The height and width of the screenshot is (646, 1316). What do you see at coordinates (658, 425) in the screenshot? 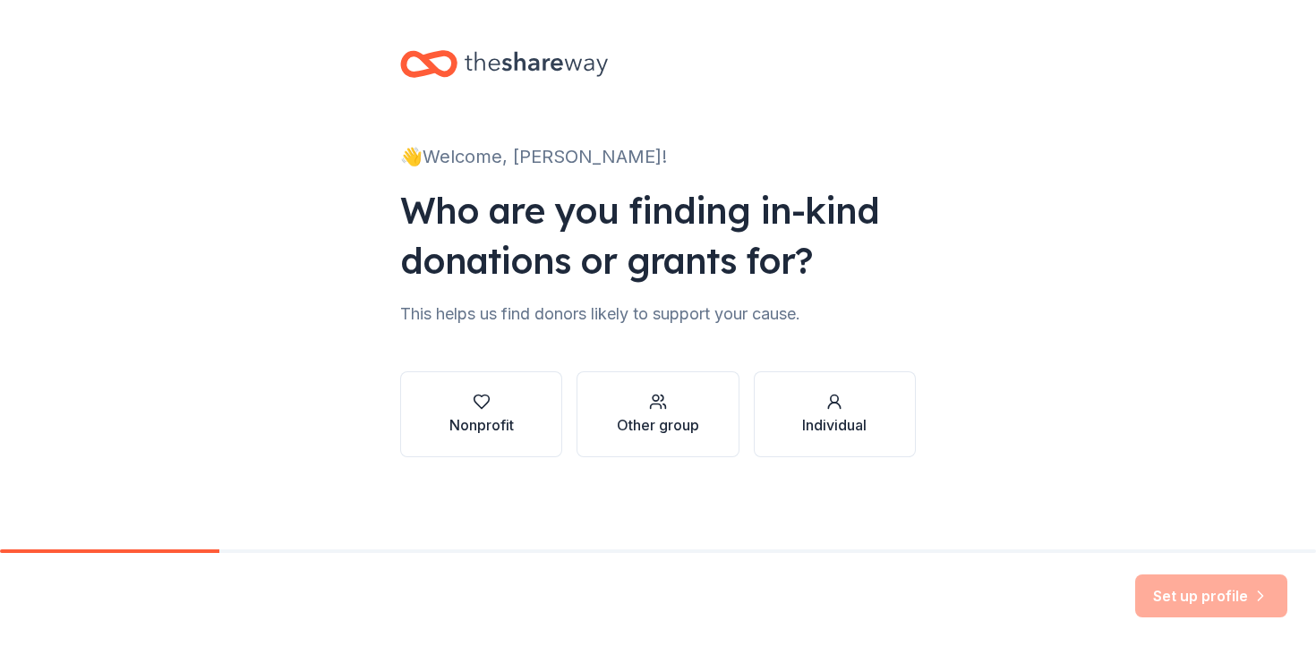
I see `div: Other group` at bounding box center [658, 425].